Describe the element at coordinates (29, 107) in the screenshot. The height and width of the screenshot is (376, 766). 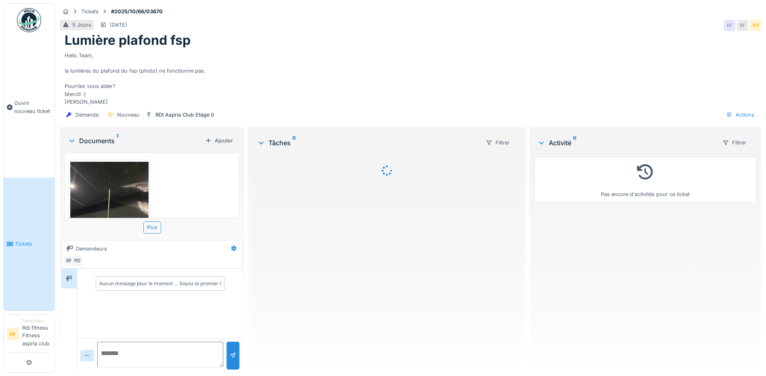
I see `a: Ouvrir nouveau ticket` at that location.